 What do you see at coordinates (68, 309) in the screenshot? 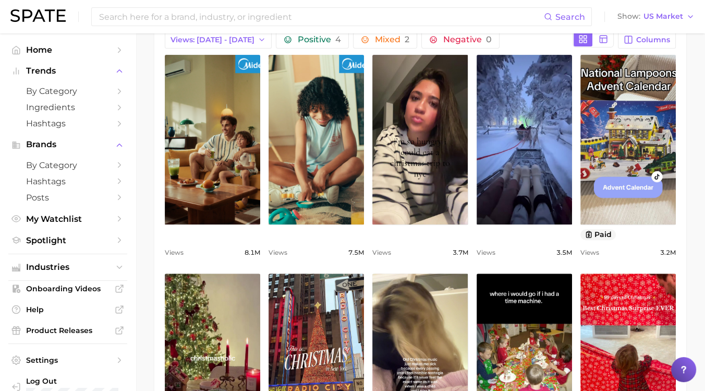
I see `span: Help` at bounding box center [68, 309].